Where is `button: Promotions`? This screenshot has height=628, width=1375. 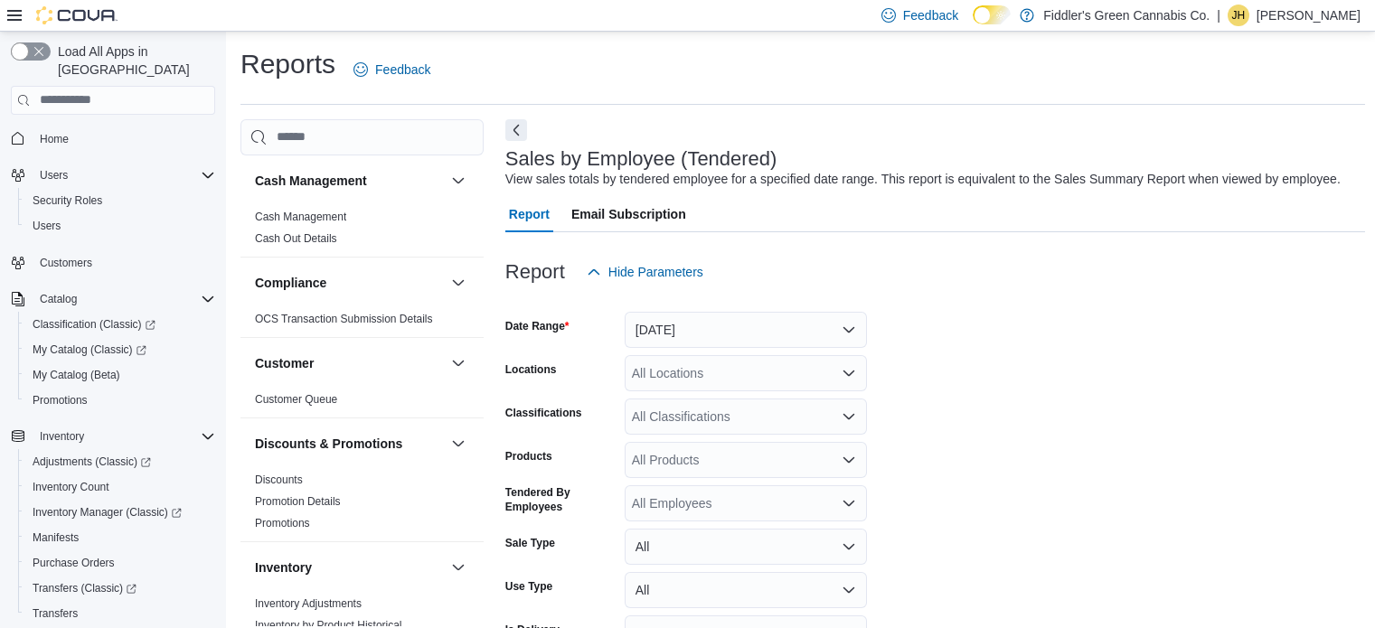 button: Promotions is located at coordinates (120, 400).